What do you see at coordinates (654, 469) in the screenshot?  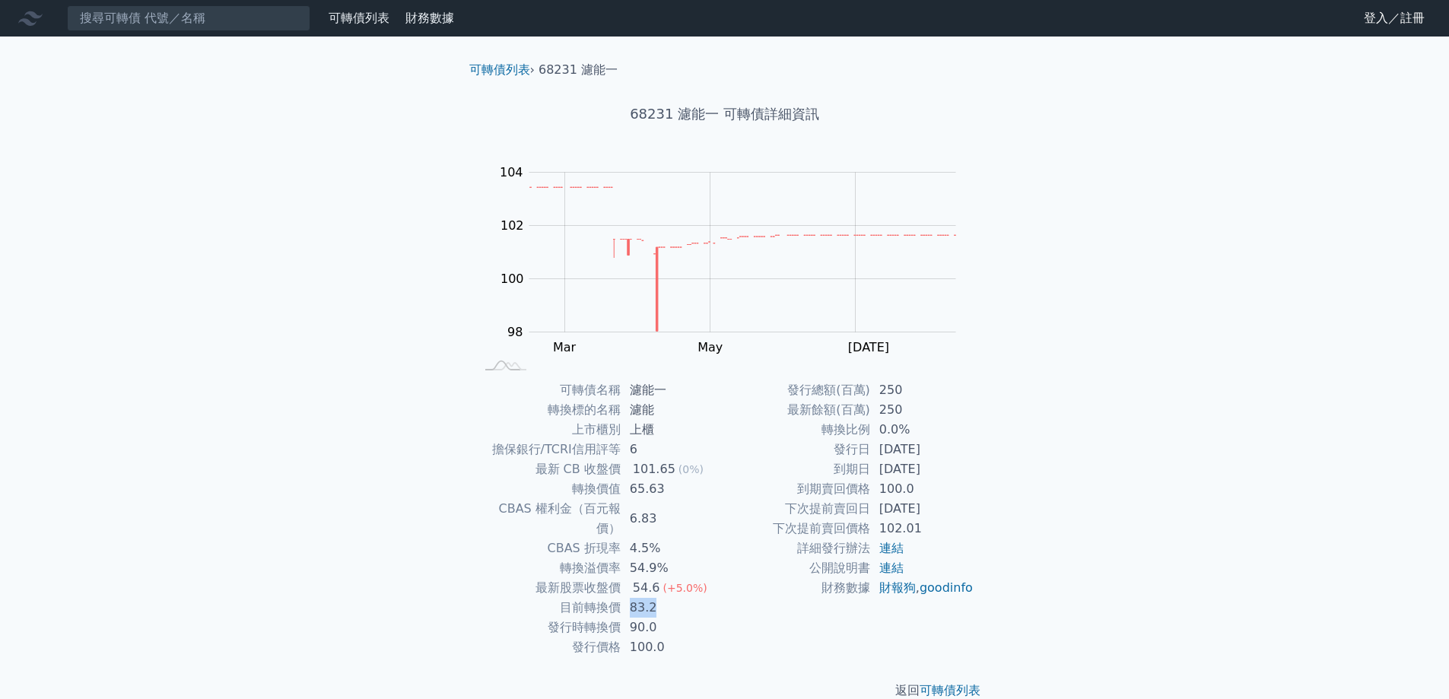 I see `div: 101.65` at bounding box center [654, 469].